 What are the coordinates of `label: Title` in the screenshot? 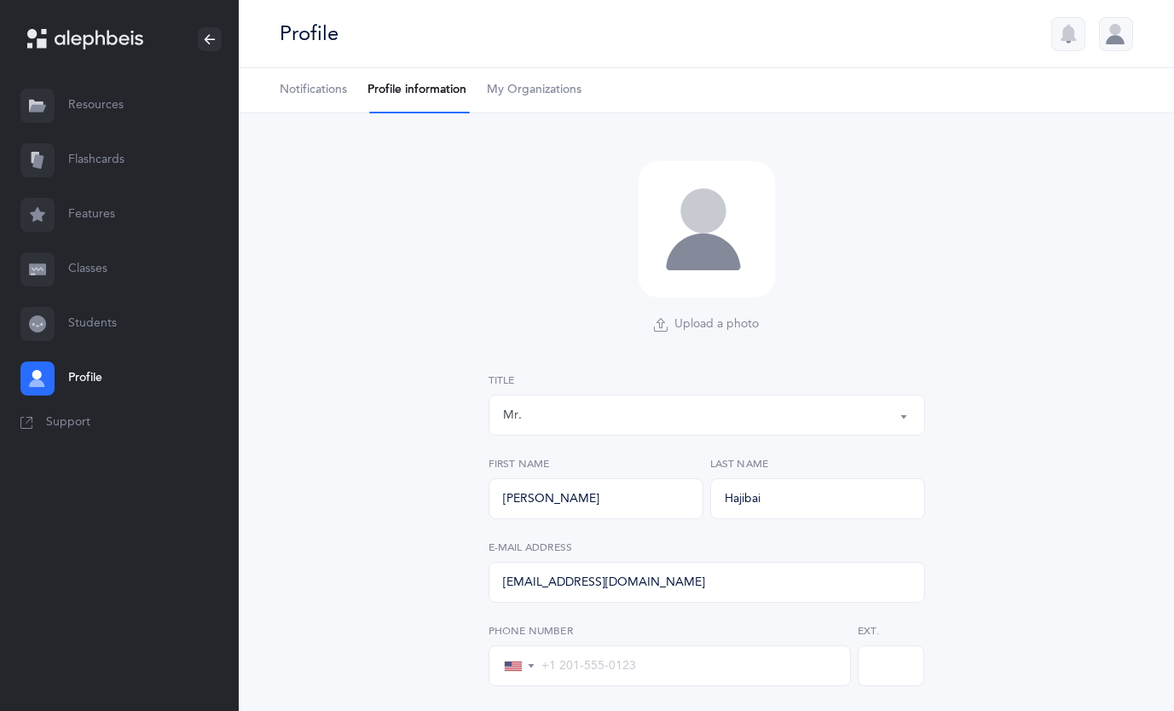 It's located at (707, 380).